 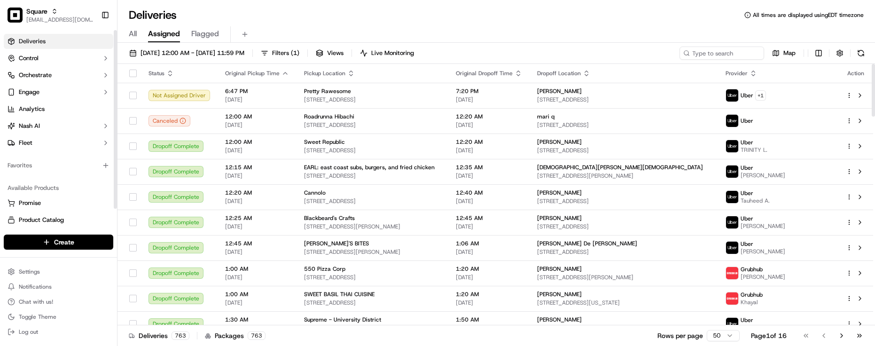 I want to click on button: Square, so click(x=37, y=11).